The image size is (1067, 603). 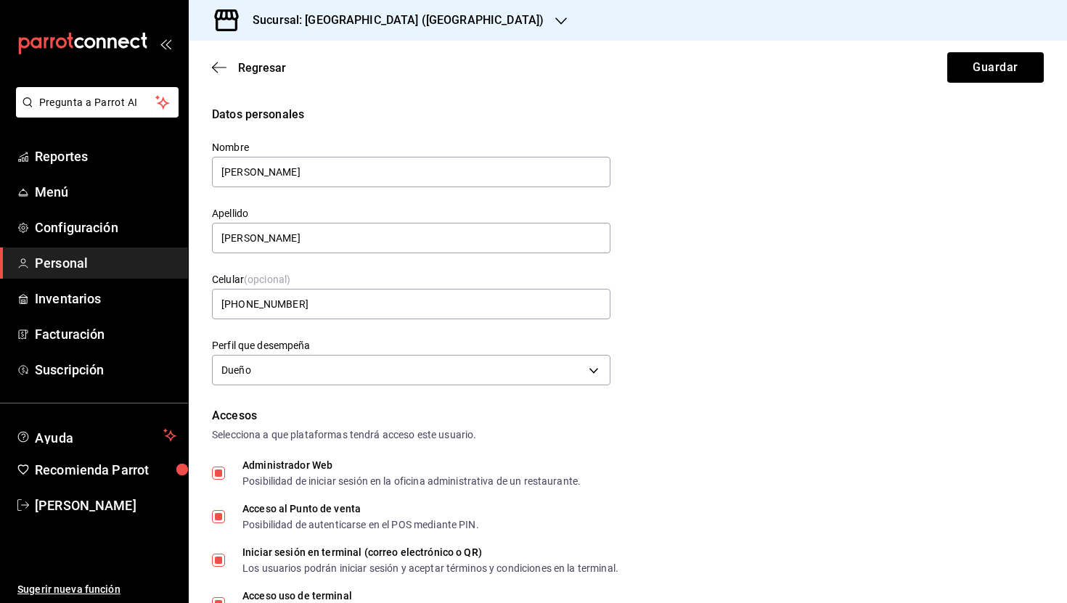 What do you see at coordinates (628, 416) in the screenshot?
I see `div: Accesos` at bounding box center [628, 416].